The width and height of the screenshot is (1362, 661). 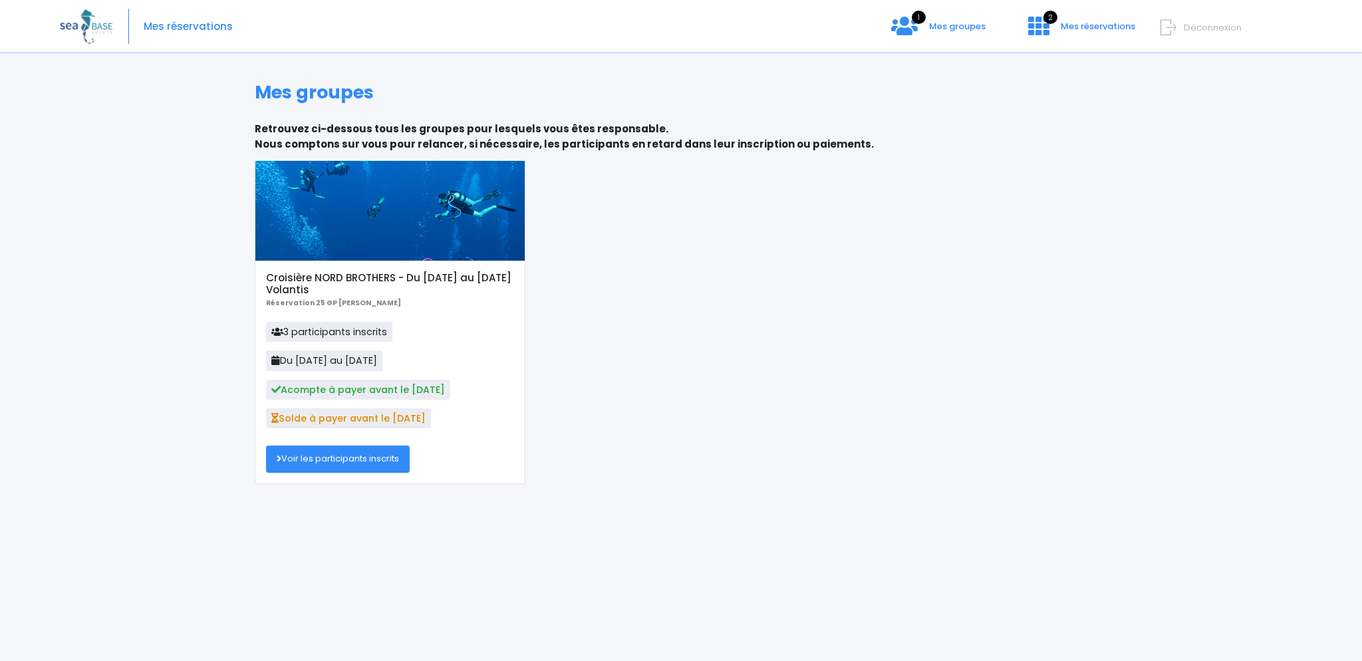 I want to click on span: 3 participants inscrits, so click(x=329, y=332).